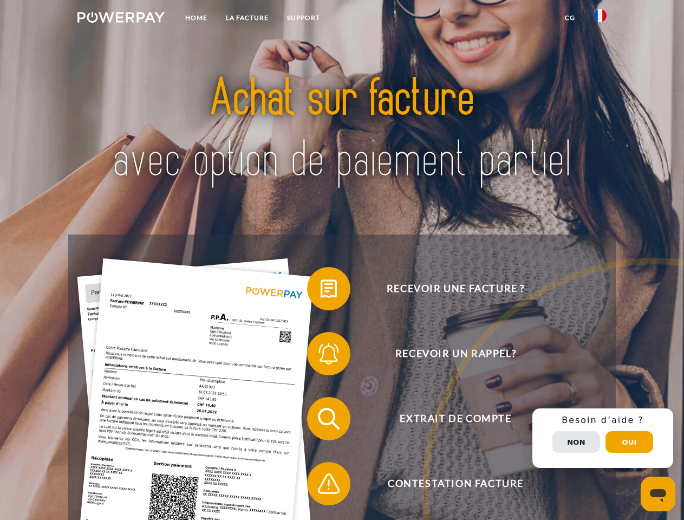 Image resolution: width=684 pixels, height=520 pixels. I want to click on h3: Besoin d’aide ?, so click(603, 421).